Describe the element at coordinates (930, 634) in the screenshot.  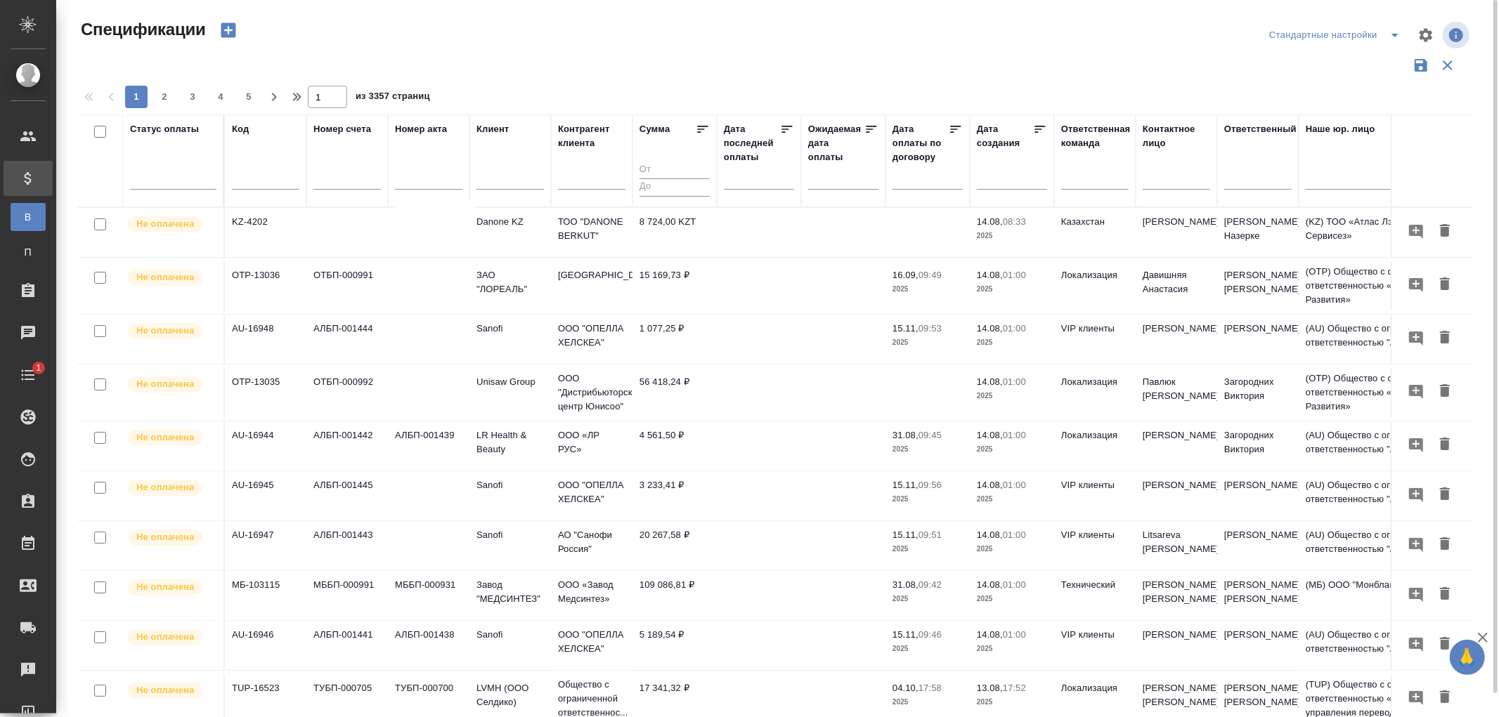
I see `p: 09:46` at that location.